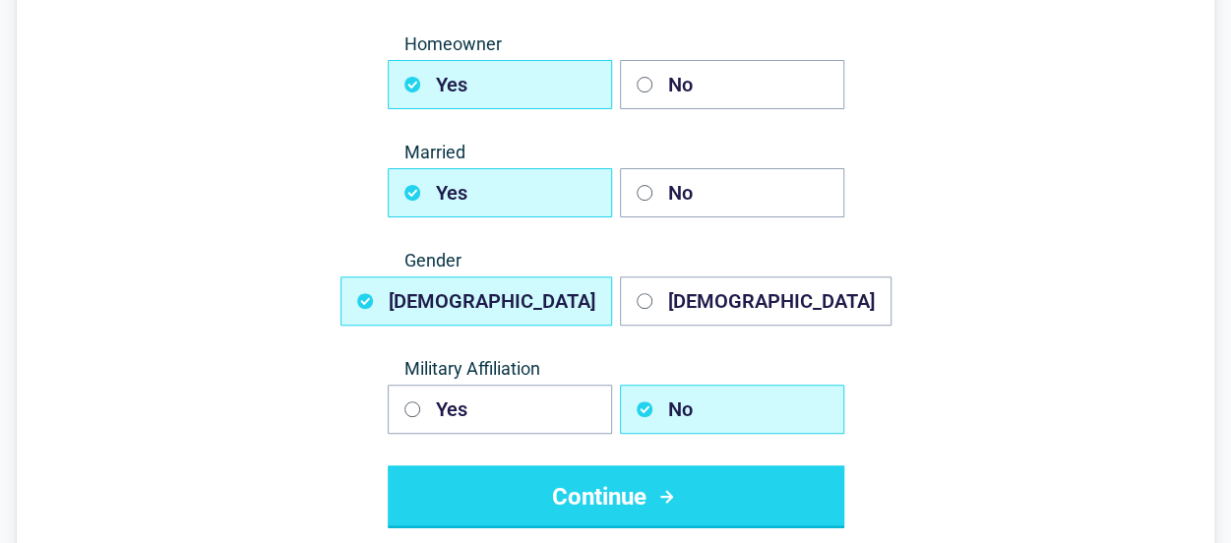  I want to click on span: Gender, so click(616, 261).